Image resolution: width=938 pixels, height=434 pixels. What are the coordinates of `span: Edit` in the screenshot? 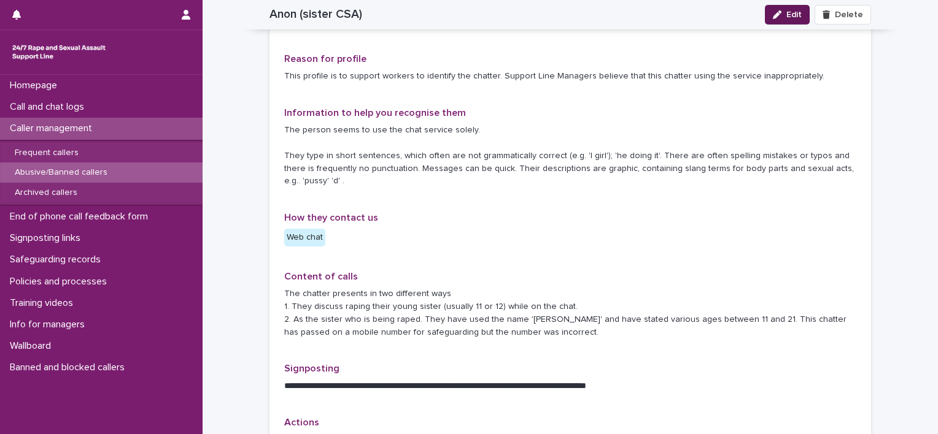 It's located at (793, 15).